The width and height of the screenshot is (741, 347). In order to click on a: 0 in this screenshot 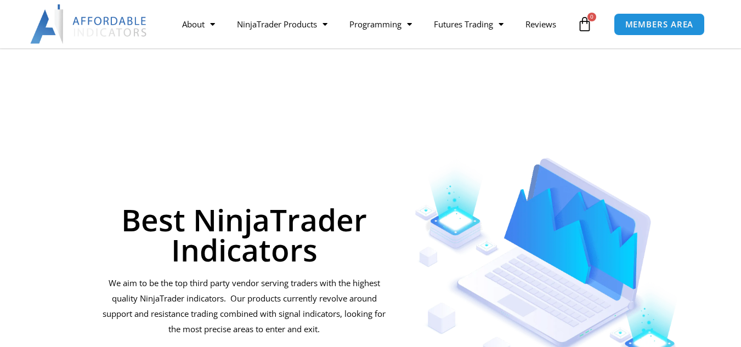, I will do `click(585, 24)`.